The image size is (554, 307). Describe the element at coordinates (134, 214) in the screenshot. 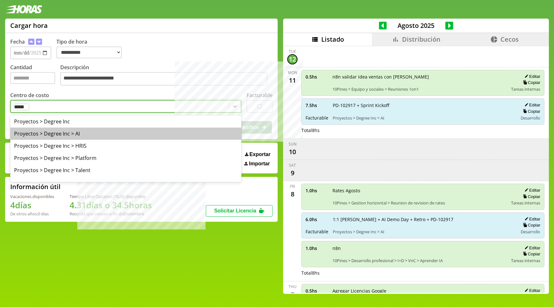

I see `b: Diciembre` at that location.